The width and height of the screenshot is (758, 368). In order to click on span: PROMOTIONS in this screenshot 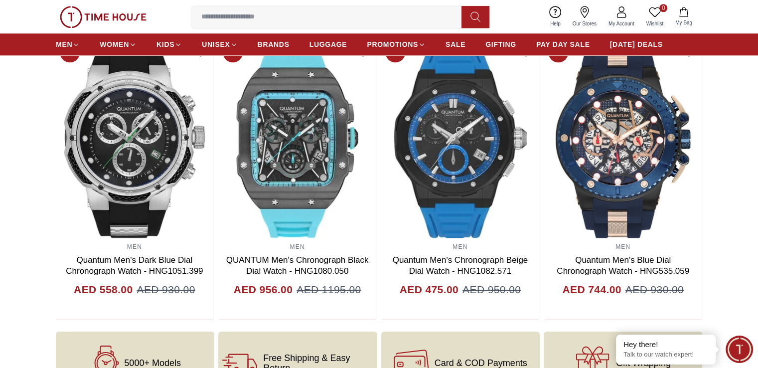, I will do `click(392, 44)`.